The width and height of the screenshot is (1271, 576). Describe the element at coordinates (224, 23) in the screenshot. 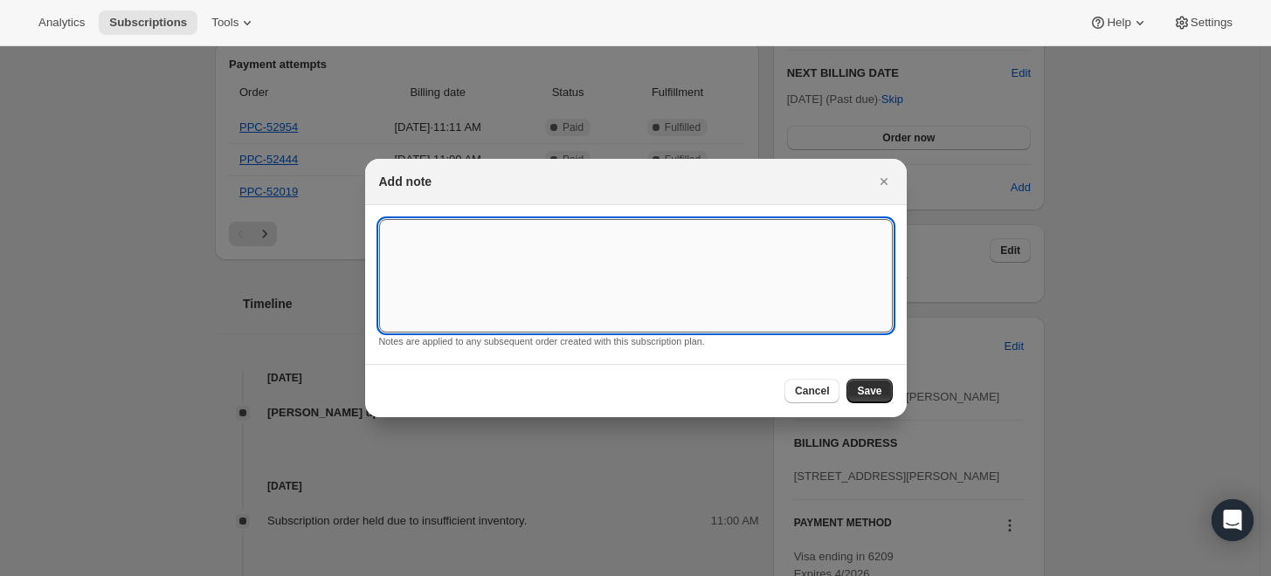

I see `span: Tools` at that location.